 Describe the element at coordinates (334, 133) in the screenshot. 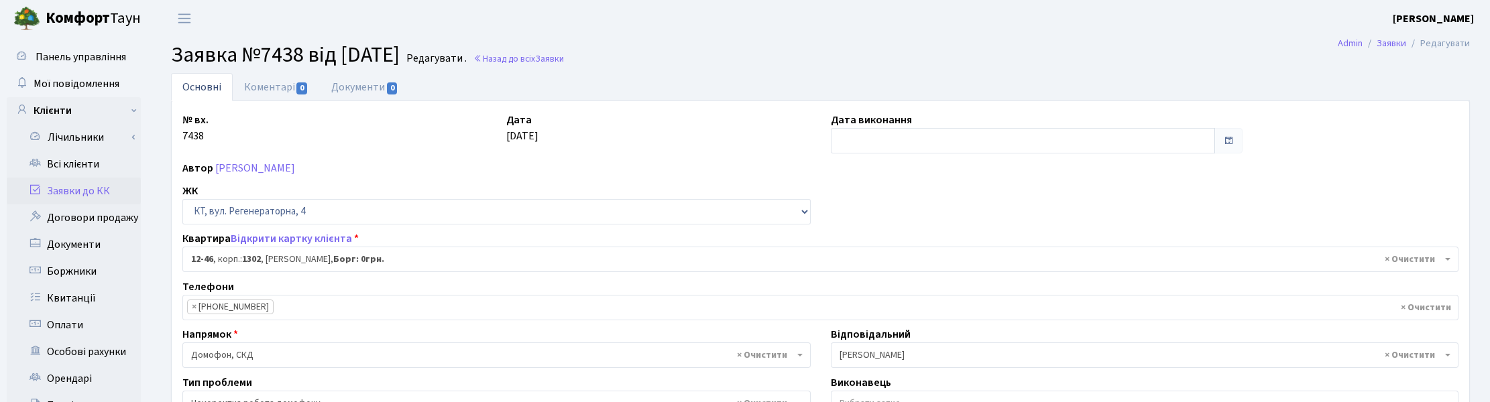

I see `div: 7438` at that location.